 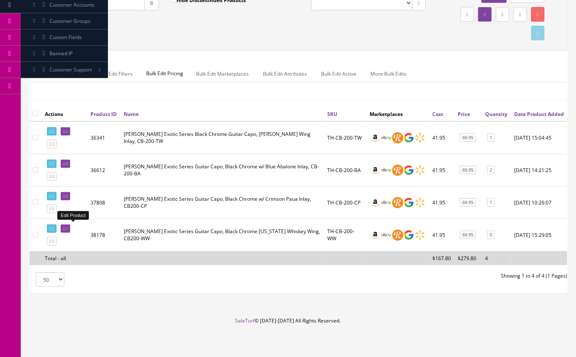 I want to click on a: Date Product Added, so click(x=539, y=114).